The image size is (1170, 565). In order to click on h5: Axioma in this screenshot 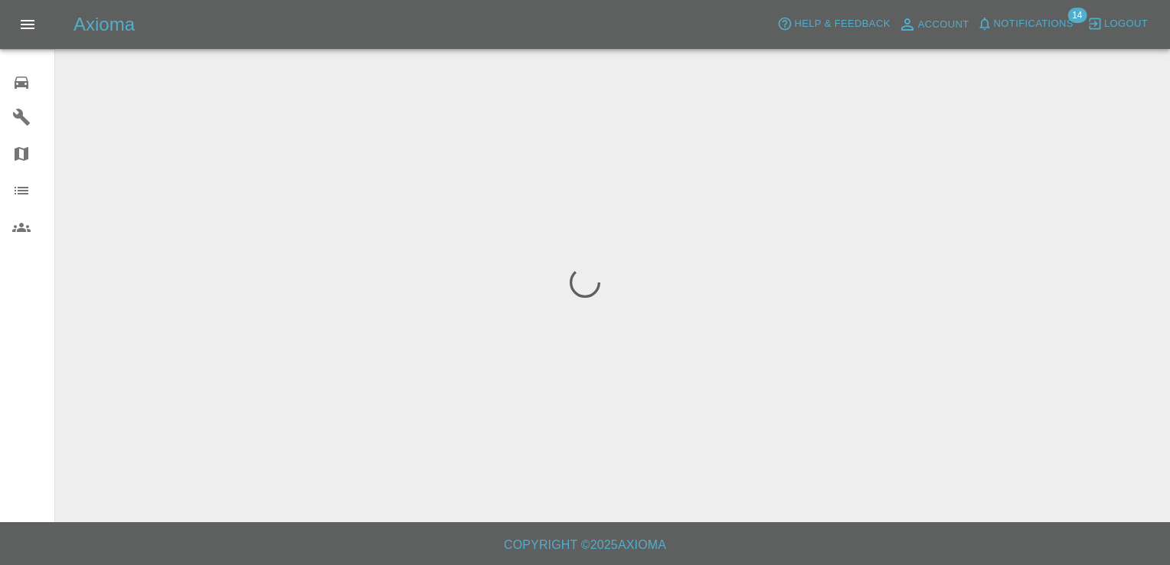, I will do `click(104, 25)`.